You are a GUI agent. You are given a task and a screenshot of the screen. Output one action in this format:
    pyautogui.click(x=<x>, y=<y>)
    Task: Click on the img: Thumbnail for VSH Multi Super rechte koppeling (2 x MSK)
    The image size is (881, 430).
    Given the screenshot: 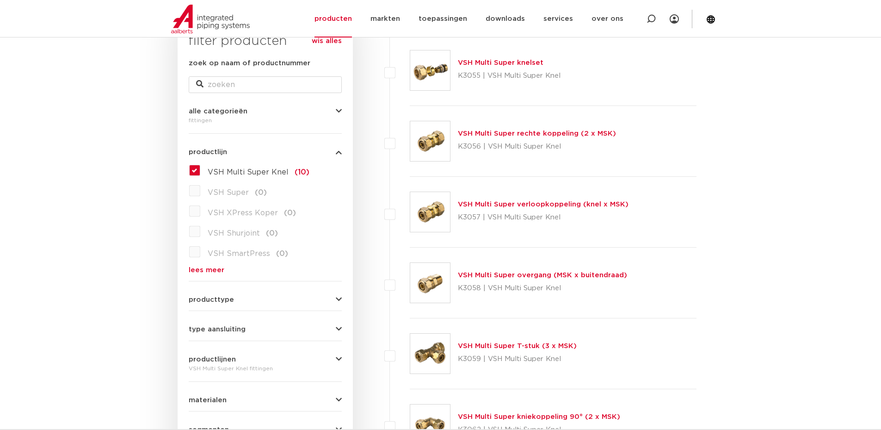 What is the action you would take?
    pyautogui.click(x=430, y=141)
    